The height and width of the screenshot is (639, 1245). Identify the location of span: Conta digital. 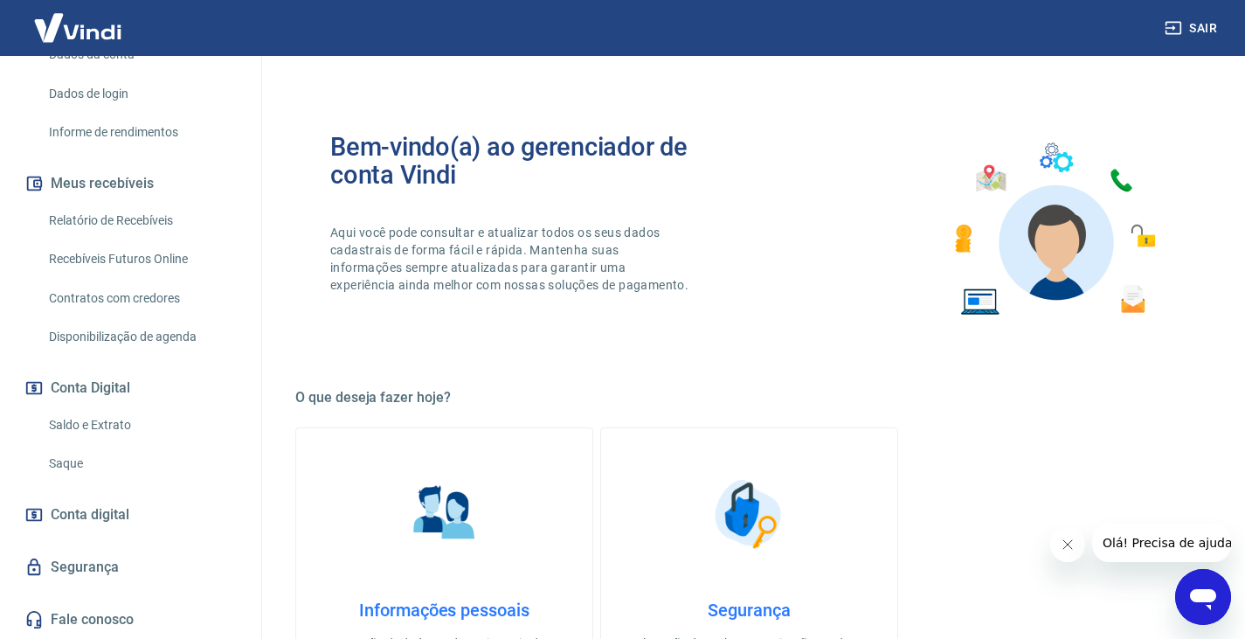
(90, 515).